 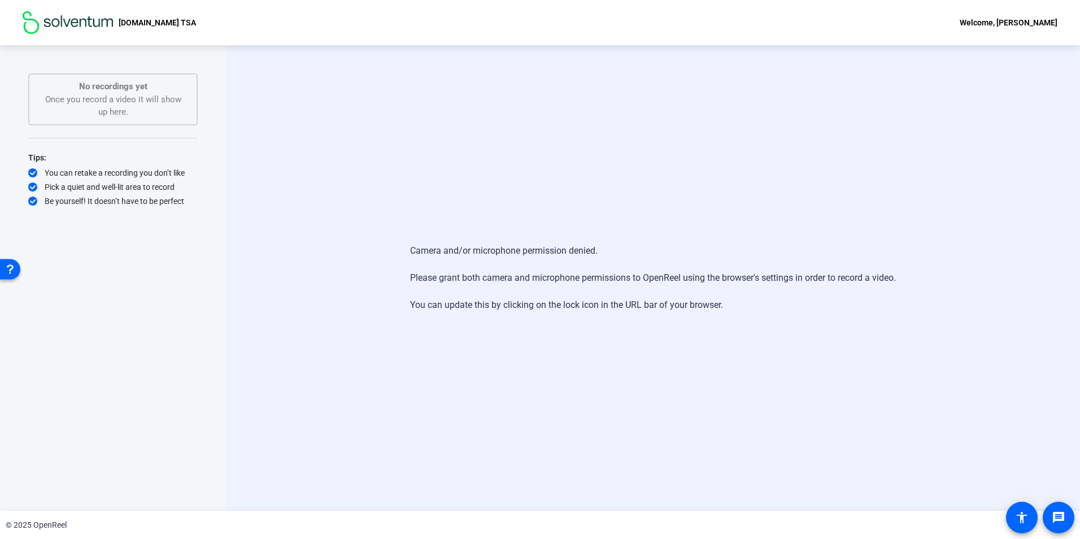 What do you see at coordinates (113, 173) in the screenshot?
I see `div: You can retake a recording you don’t like` at bounding box center [113, 173].